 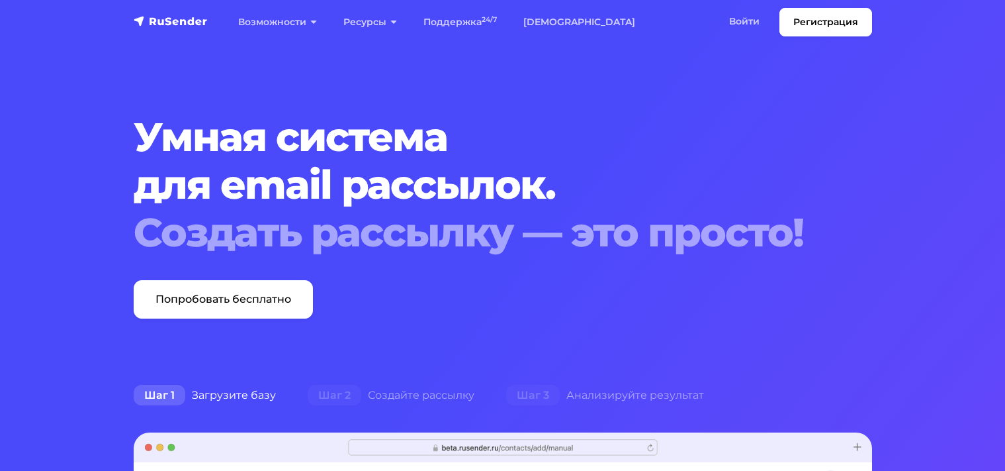 What do you see at coordinates (334, 395) in the screenshot?
I see `span: Шаг 2` at bounding box center [334, 395].